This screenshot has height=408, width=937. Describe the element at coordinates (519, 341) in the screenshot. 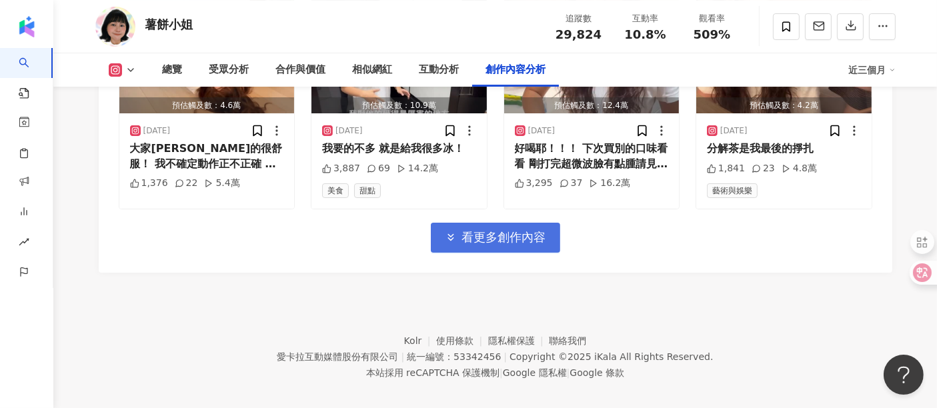

I see `a: 隱私權保護` at that location.